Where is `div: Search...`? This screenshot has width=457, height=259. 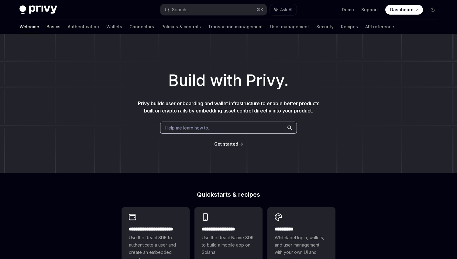
div: Search... is located at coordinates (181, 10).